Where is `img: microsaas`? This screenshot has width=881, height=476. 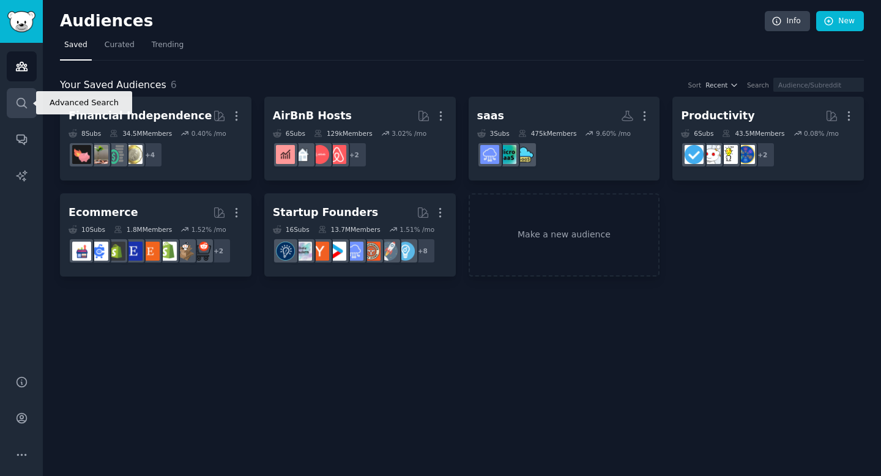
img: microsaas is located at coordinates (506, 154).